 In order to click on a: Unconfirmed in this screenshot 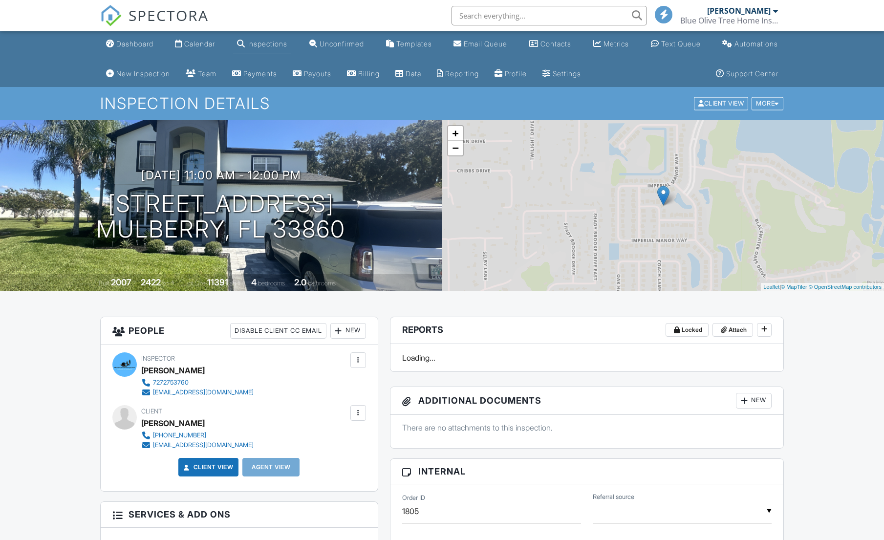, I will do `click(337, 44)`.